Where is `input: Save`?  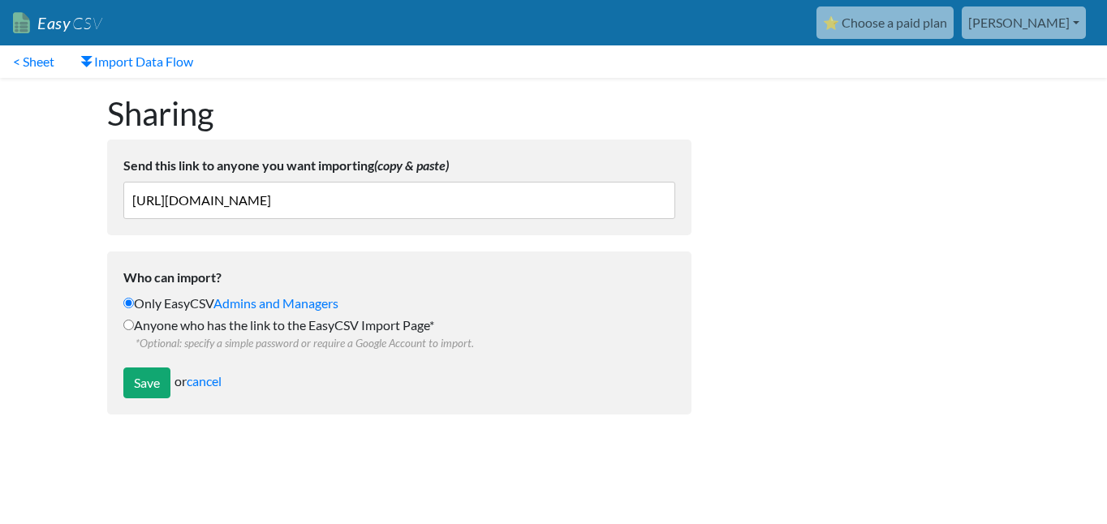 input: Save is located at coordinates (147, 383).